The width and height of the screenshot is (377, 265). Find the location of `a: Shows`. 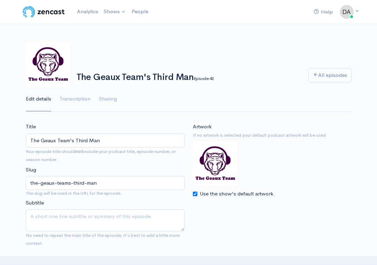

a: Shows is located at coordinates (115, 12).